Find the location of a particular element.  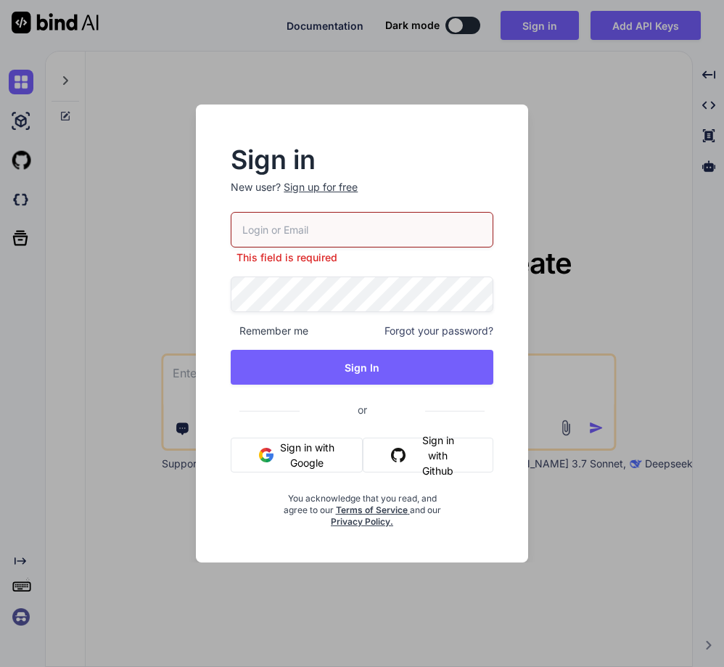

div: You acknowledge that you read, and agree to our and our is located at coordinates (362, 506).